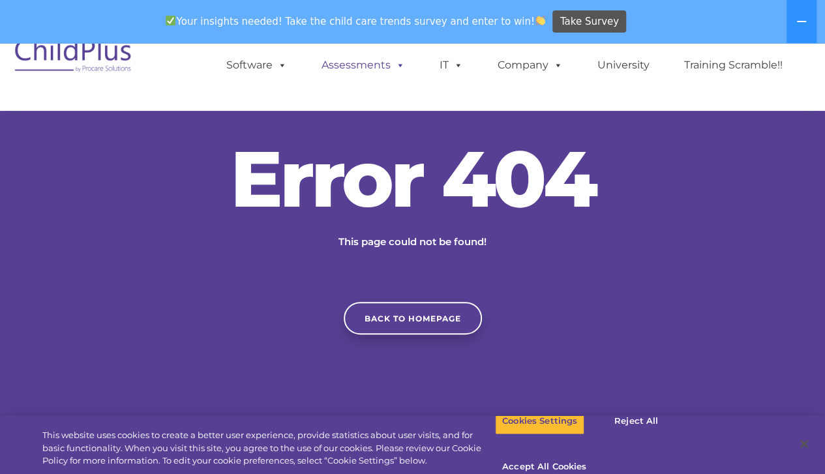 The height and width of the screenshot is (474, 825). Describe the element at coordinates (590, 22) in the screenshot. I see `span: Take Survey` at that location.